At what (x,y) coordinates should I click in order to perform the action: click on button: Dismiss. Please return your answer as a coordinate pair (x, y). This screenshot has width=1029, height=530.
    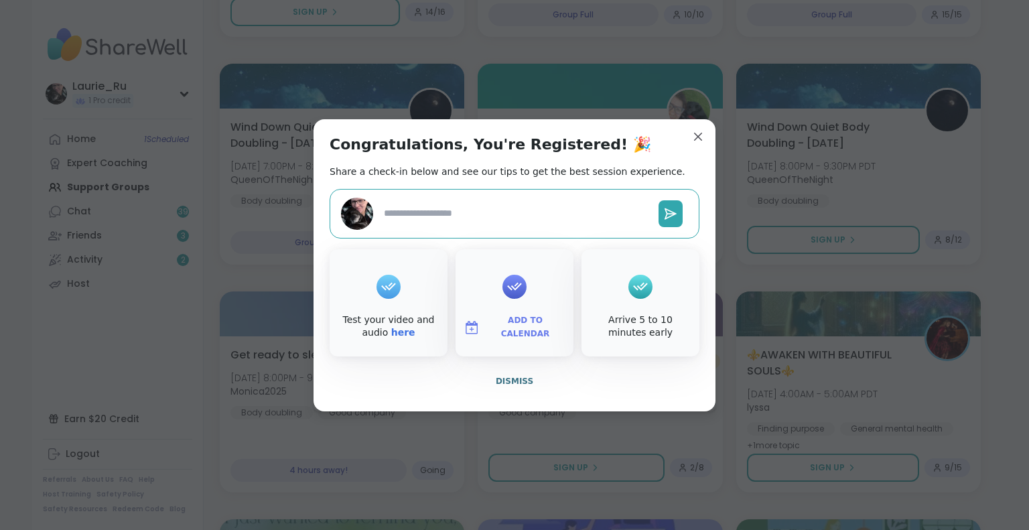
    Looking at the image, I should click on (515, 381).